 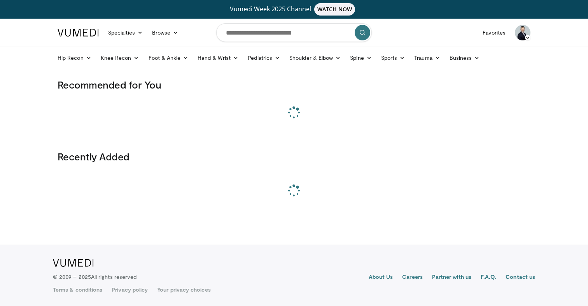 What do you see at coordinates (294, 33) in the screenshot?
I see `input: Search topics, interventions` at bounding box center [294, 33].